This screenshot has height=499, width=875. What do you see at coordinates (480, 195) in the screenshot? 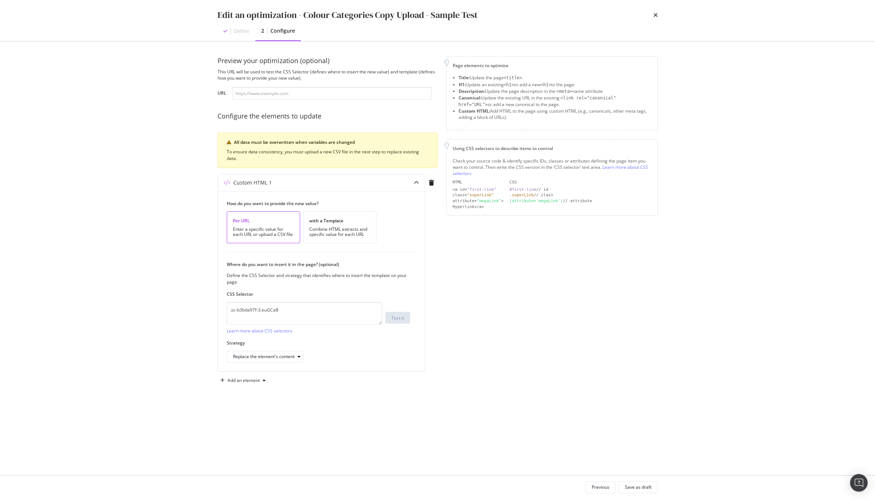
I see `div: "superLink"` at bounding box center [480, 195].